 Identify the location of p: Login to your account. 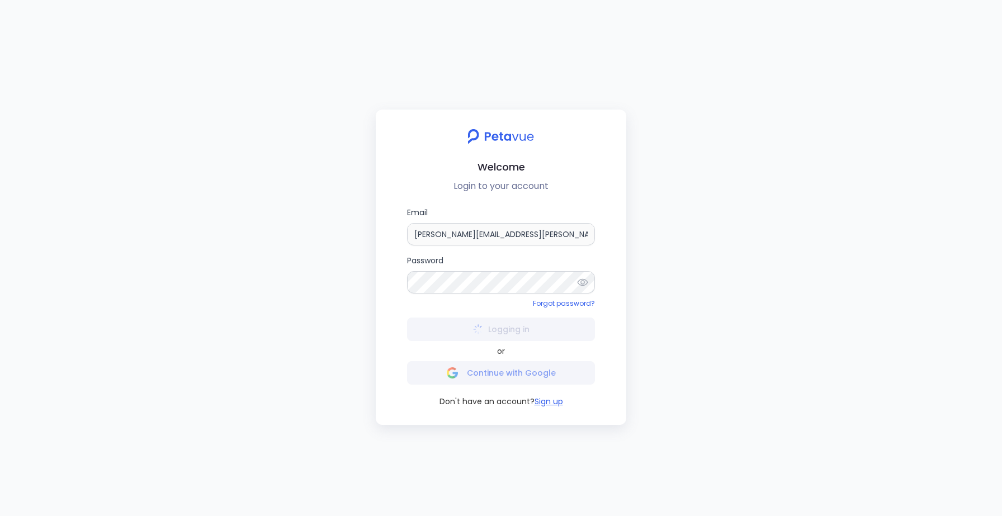
(501, 186).